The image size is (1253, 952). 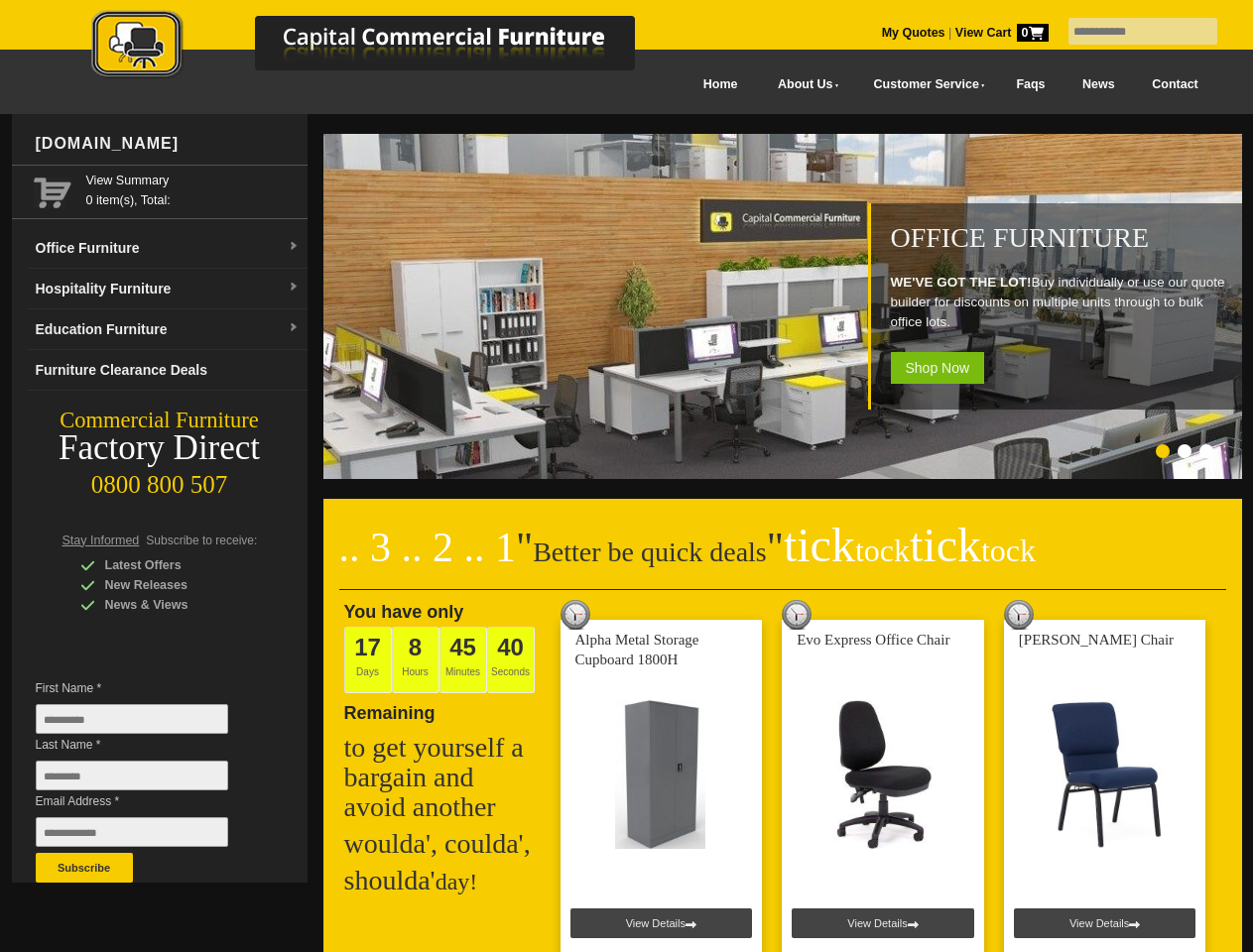 What do you see at coordinates (404, 612) in the screenshot?
I see `span: You have only` at bounding box center [404, 612].